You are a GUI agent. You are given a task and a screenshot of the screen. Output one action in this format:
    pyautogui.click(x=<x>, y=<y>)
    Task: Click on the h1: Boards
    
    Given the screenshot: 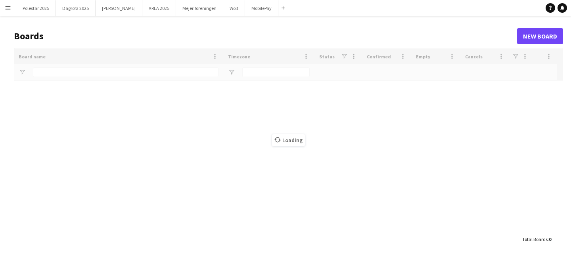 What is the action you would take?
    pyautogui.click(x=265, y=36)
    